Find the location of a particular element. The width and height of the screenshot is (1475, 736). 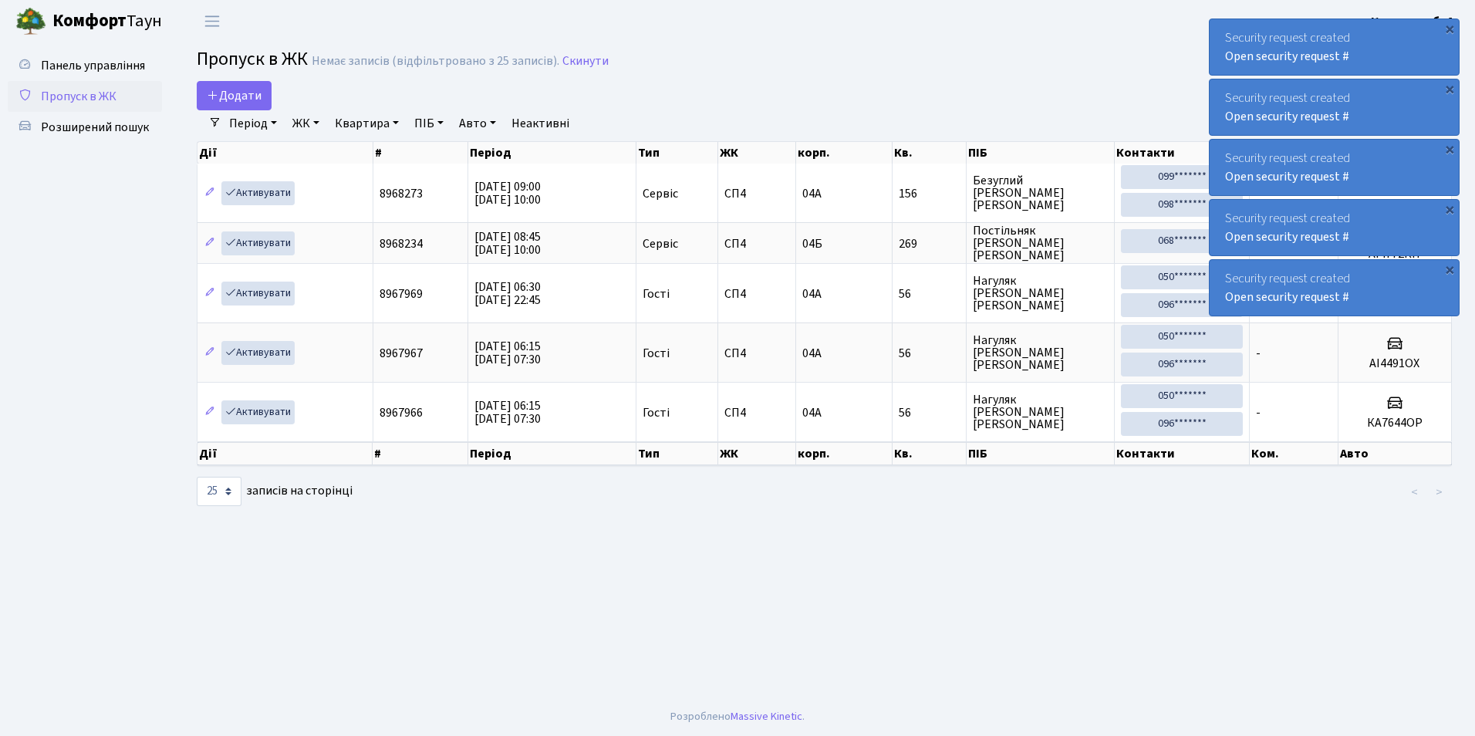

select: записів на сторінці is located at coordinates (219, 491).